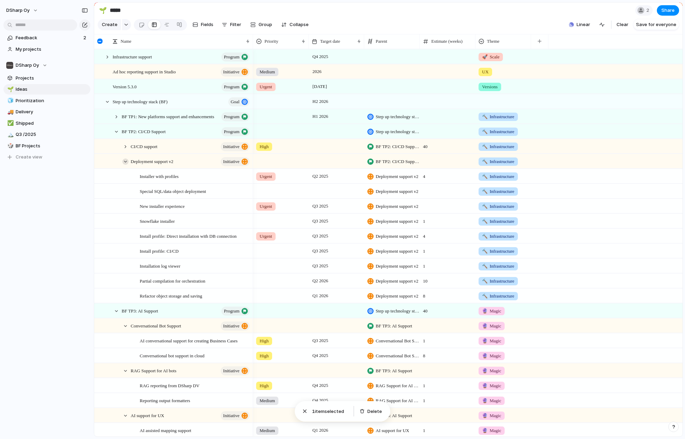 The image size is (685, 439). I want to click on span: Scale, so click(491, 57).